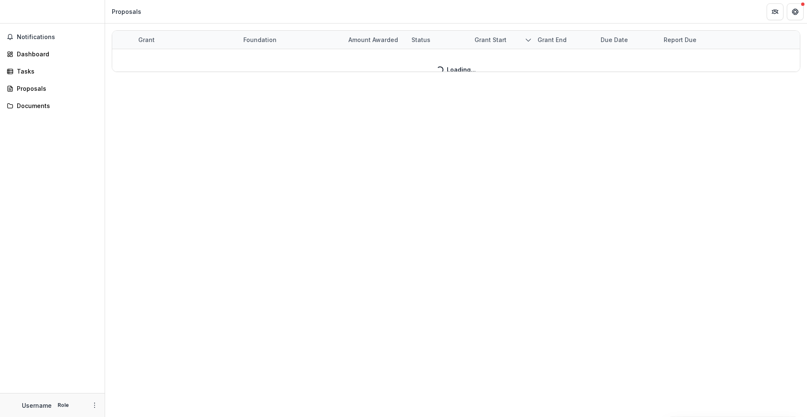  Describe the element at coordinates (52, 71) in the screenshot. I see `a: Tasks` at that location.